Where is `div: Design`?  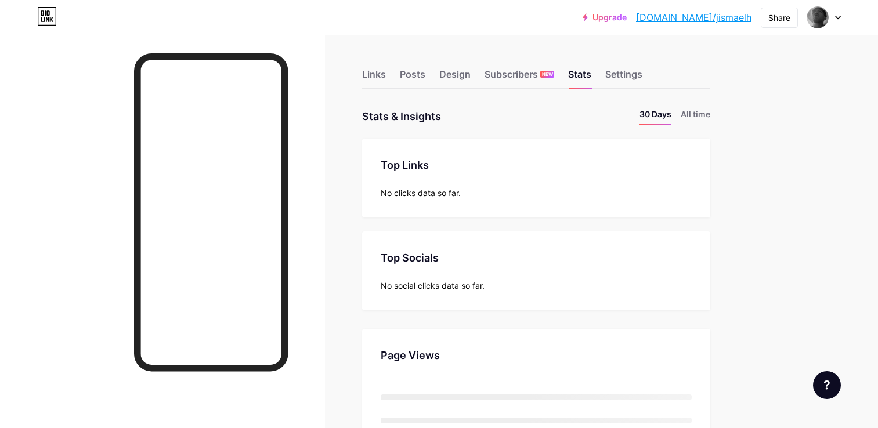
div: Design is located at coordinates (455, 78).